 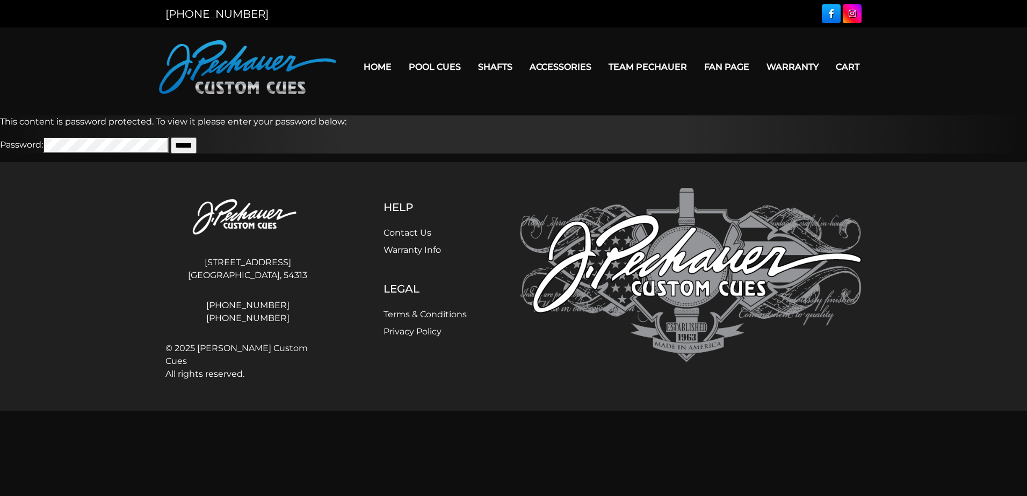 What do you see at coordinates (412, 250) in the screenshot?
I see `a: Warranty Info` at bounding box center [412, 250].